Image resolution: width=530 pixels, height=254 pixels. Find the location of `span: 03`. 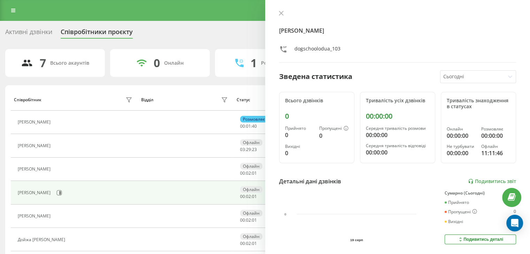

span: 03 is located at coordinates (242, 149).